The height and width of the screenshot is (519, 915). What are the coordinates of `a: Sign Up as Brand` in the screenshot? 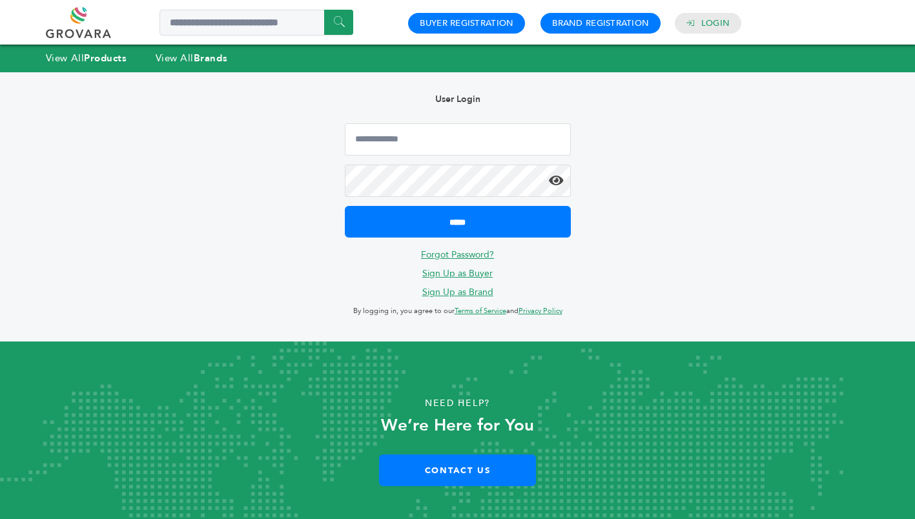 It's located at (458, 292).